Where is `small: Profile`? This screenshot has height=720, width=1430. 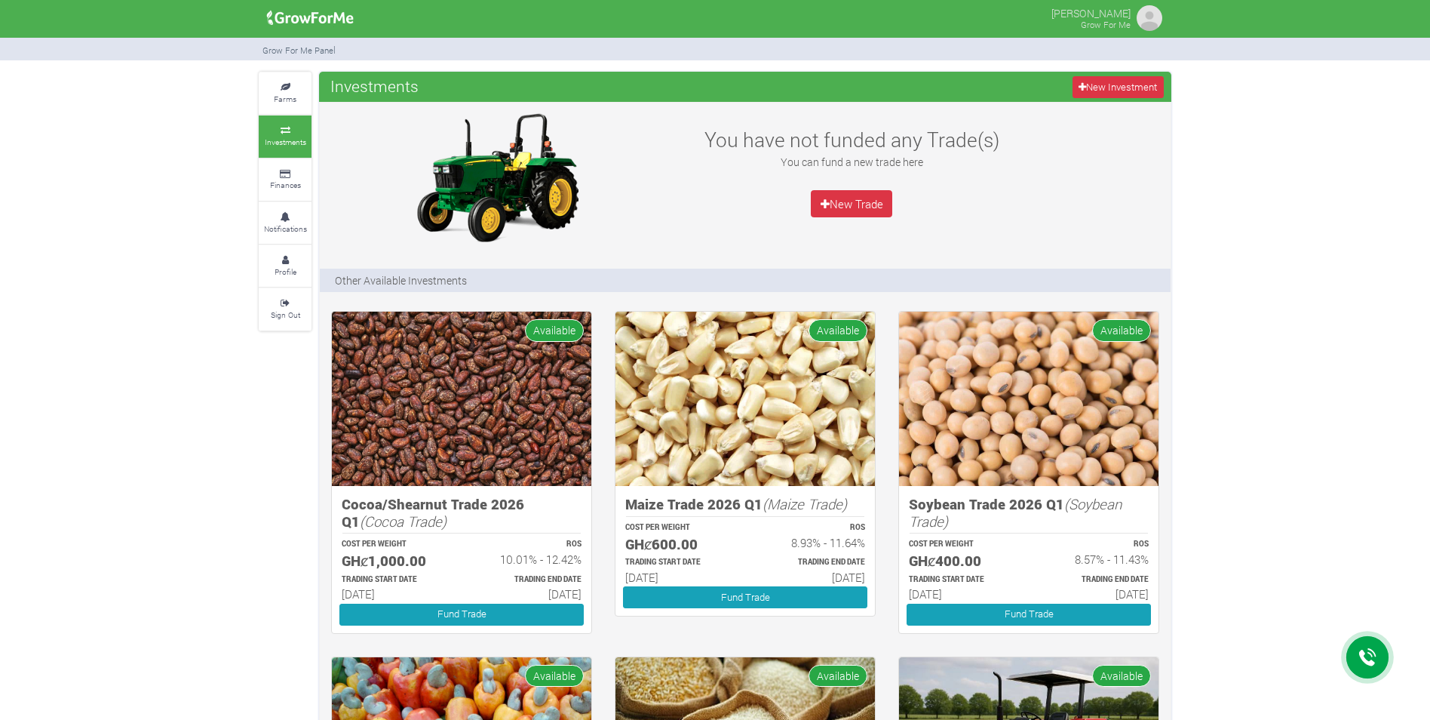 small: Profile is located at coordinates (285, 272).